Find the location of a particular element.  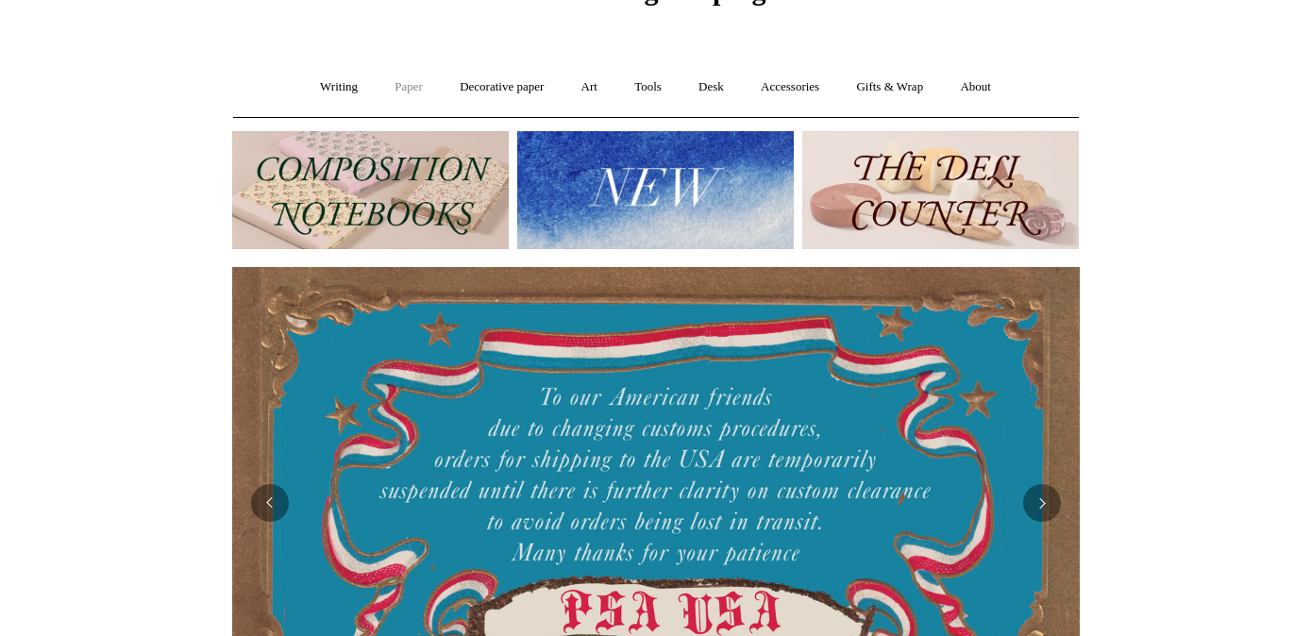

a: Desk is located at coordinates (711, 87).